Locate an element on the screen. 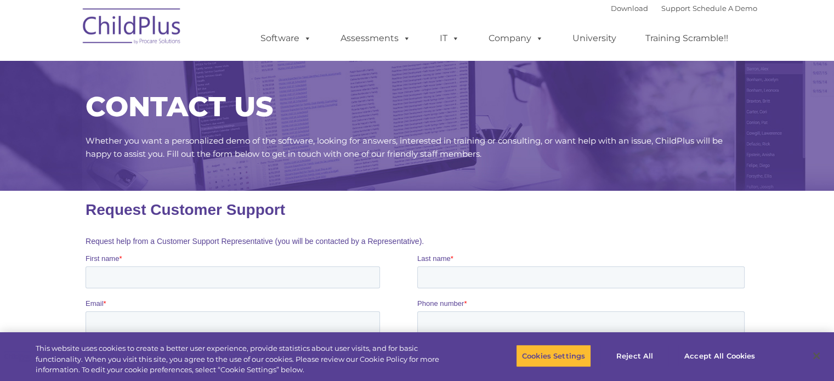  span: Last name is located at coordinates (348, 67).